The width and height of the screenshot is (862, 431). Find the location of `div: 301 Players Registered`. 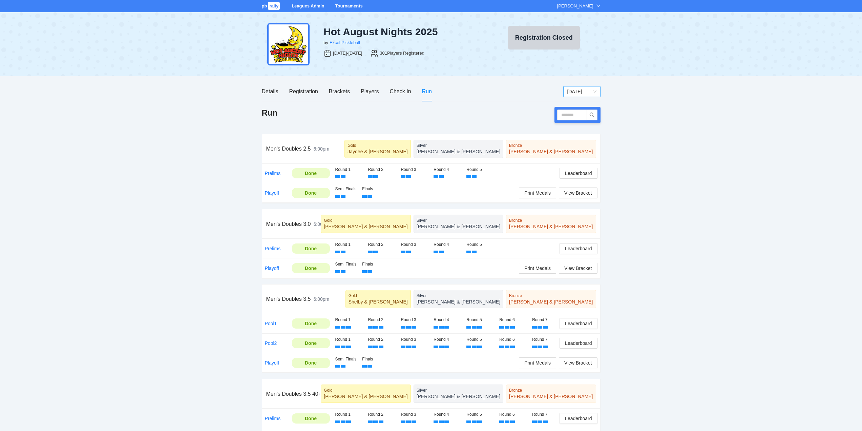

div: 301 Players Registered is located at coordinates (402, 53).